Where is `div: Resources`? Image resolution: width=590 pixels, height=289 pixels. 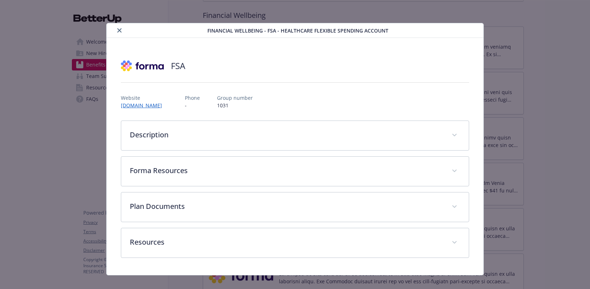 div: Resources is located at coordinates (295, 243).